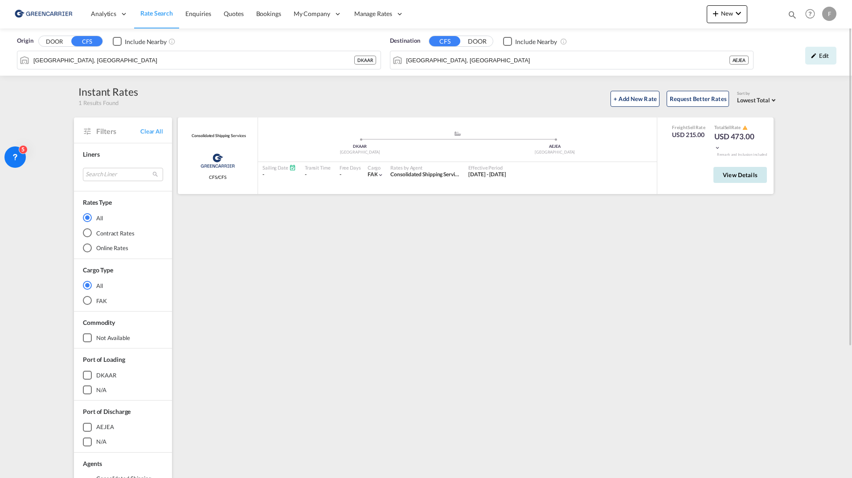  What do you see at coordinates (113, 338) in the screenshot?
I see `div: not available` at bounding box center [113, 338].